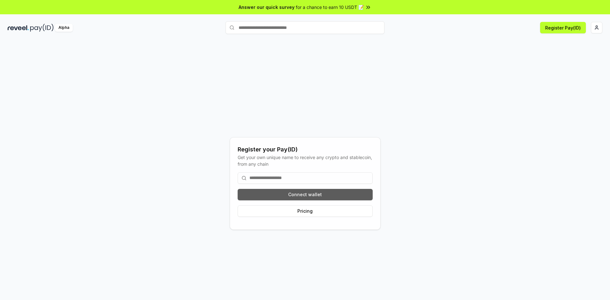 The width and height of the screenshot is (610, 300). Describe the element at coordinates (64, 28) in the screenshot. I see `div: Alpha` at that location.